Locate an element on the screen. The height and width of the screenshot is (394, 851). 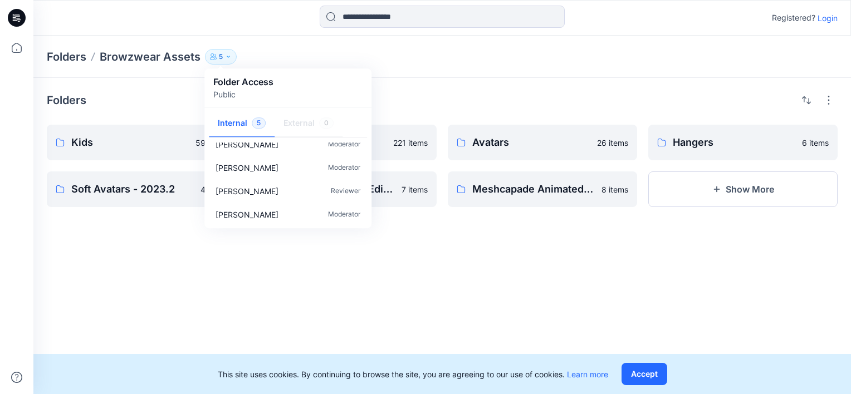
a: Kids59 items is located at coordinates (141, 143).